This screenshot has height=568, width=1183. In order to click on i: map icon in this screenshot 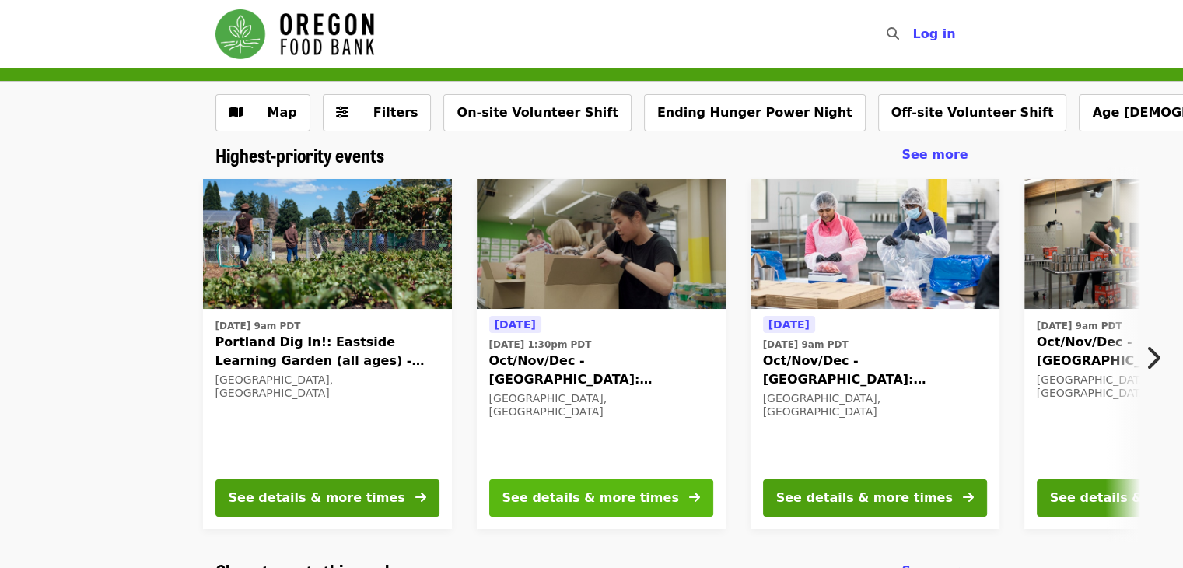, I will do `click(236, 112)`.